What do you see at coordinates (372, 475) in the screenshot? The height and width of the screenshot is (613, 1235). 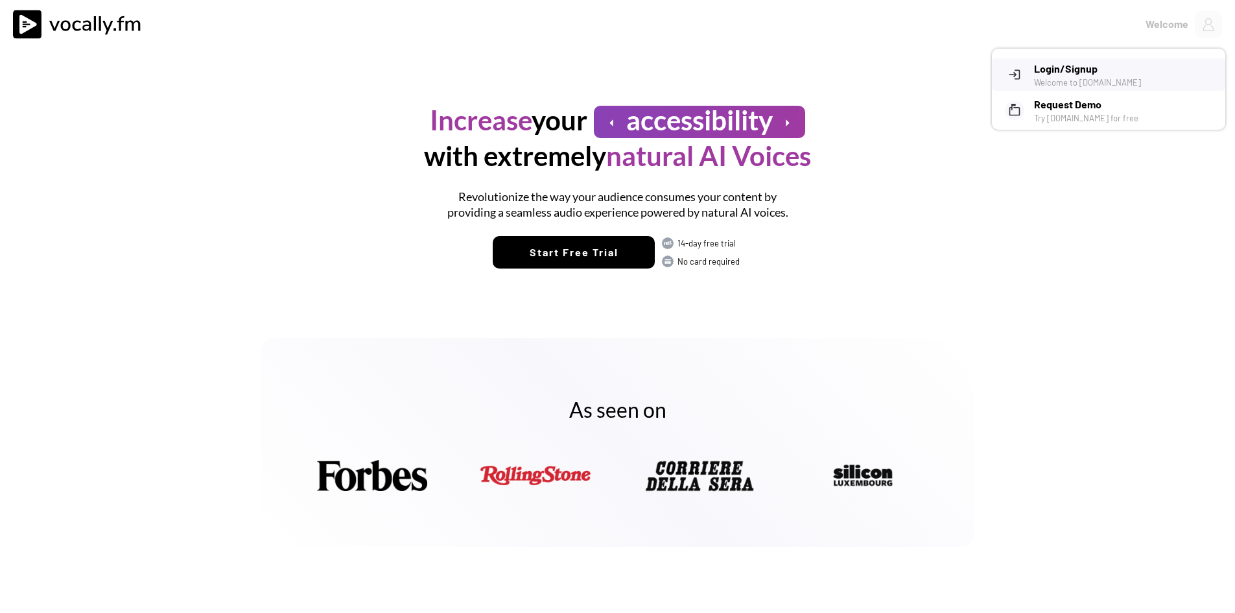 I see `img: Forbes.png` at bounding box center [372, 475].